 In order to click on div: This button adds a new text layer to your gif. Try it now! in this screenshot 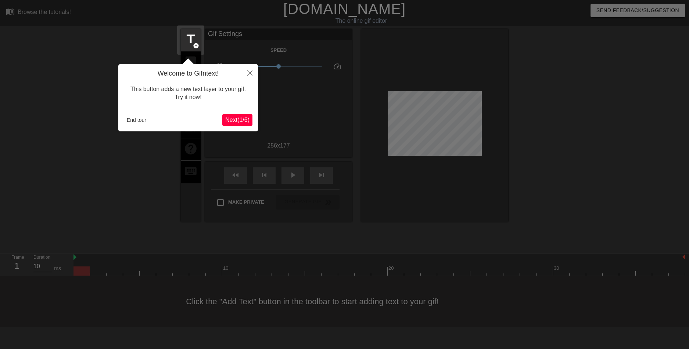, I will do `click(188, 93)`.